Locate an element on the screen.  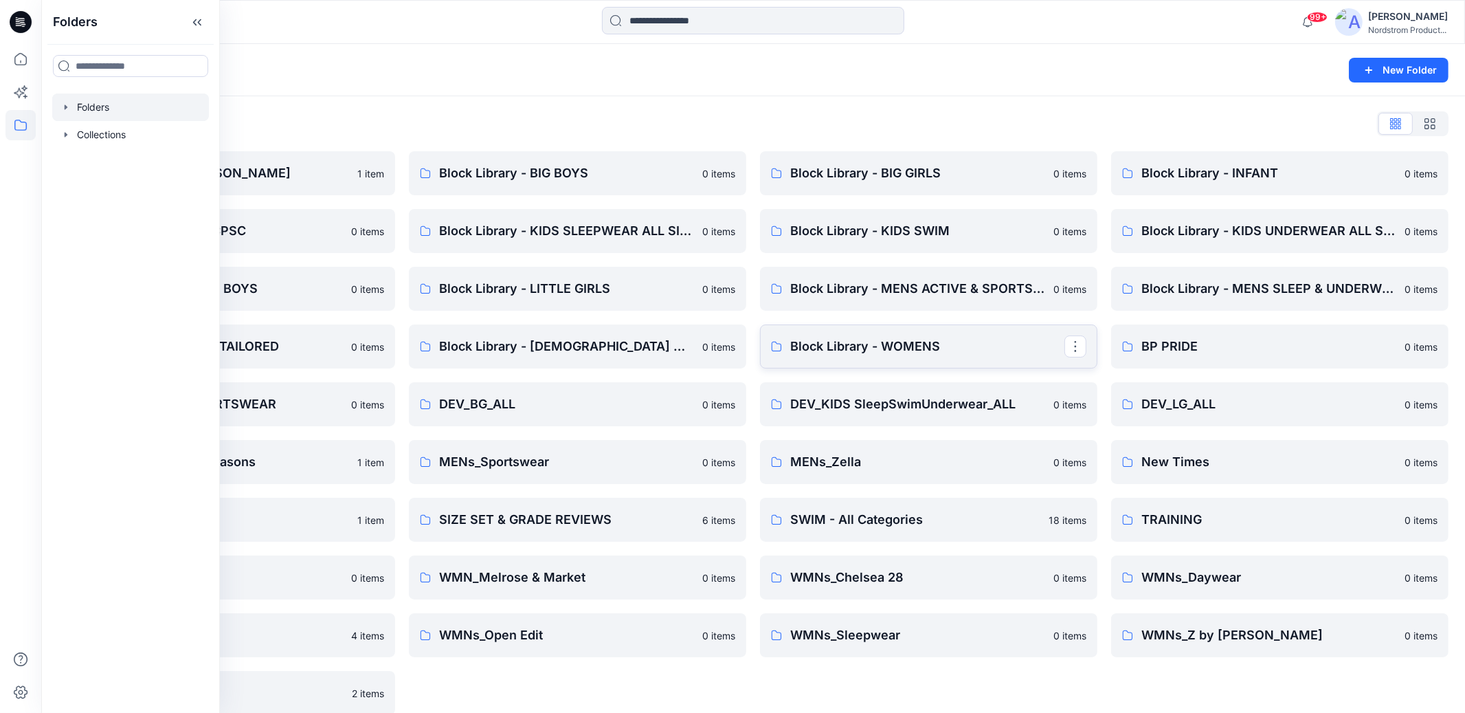
a: Block Library - MENS ACTIVE & SPORTSWEAR0 items is located at coordinates (929, 289).